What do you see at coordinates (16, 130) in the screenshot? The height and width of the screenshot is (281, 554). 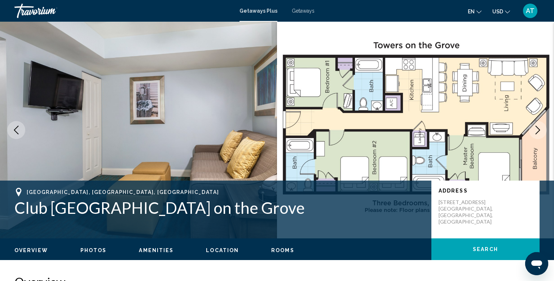 I see `button: Previous image` at bounding box center [16, 130].